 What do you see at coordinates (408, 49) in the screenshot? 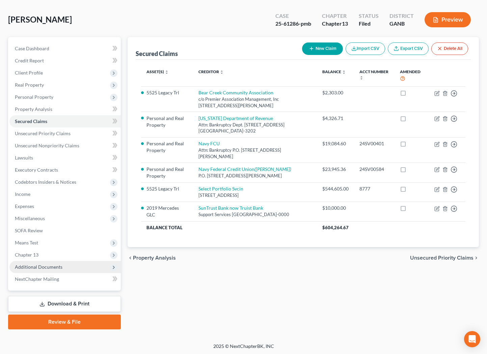
I see `a: Export CSV` at bounding box center [408, 49].